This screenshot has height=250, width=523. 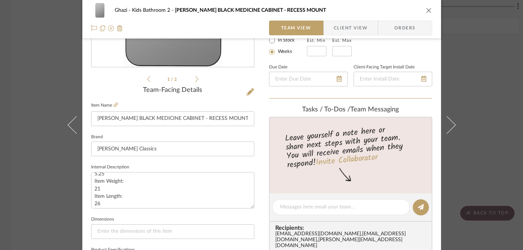 What do you see at coordinates (110, 167) in the screenshot?
I see `label: Internal Description` at bounding box center [110, 167].